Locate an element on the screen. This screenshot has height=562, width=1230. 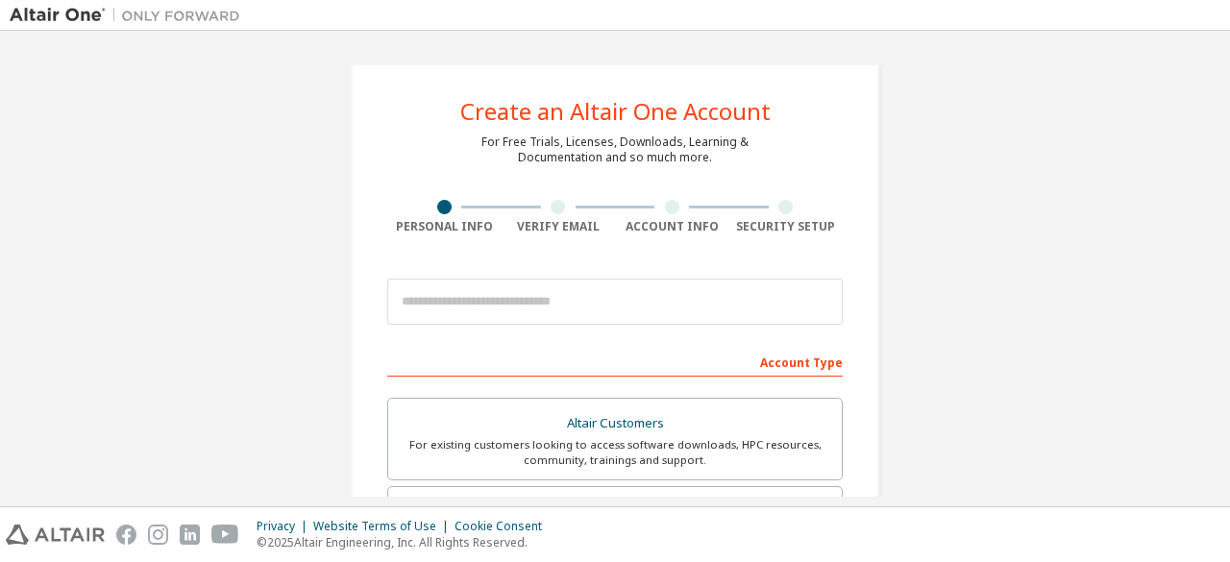
div: Create an Altair One Account is located at coordinates (615, 111).